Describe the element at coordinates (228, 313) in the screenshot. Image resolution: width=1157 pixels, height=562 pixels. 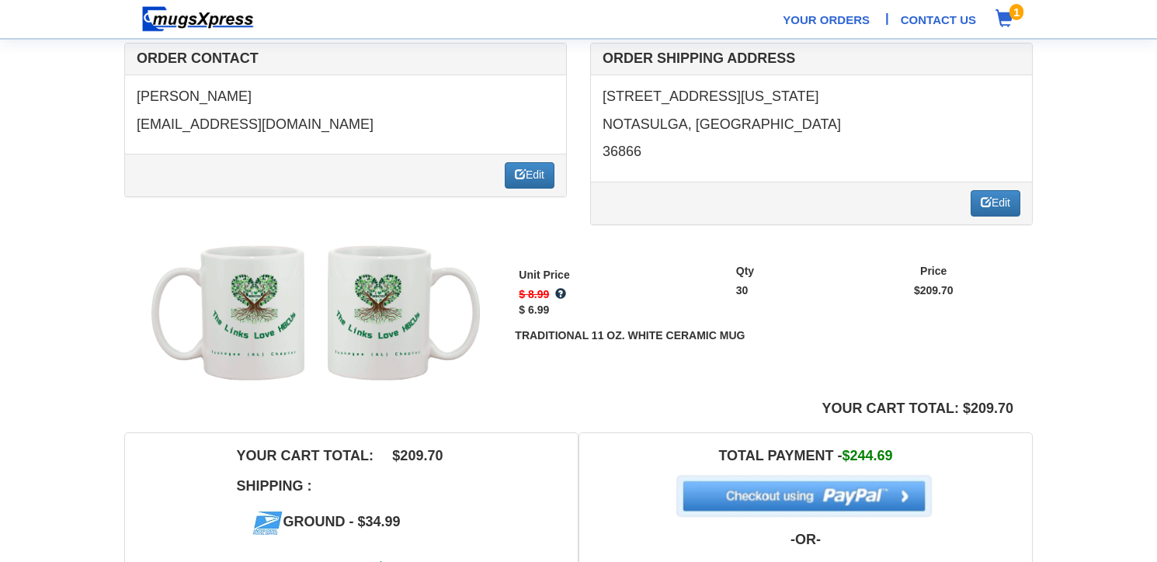
I see `img: AwhiteR.gif` at that location.